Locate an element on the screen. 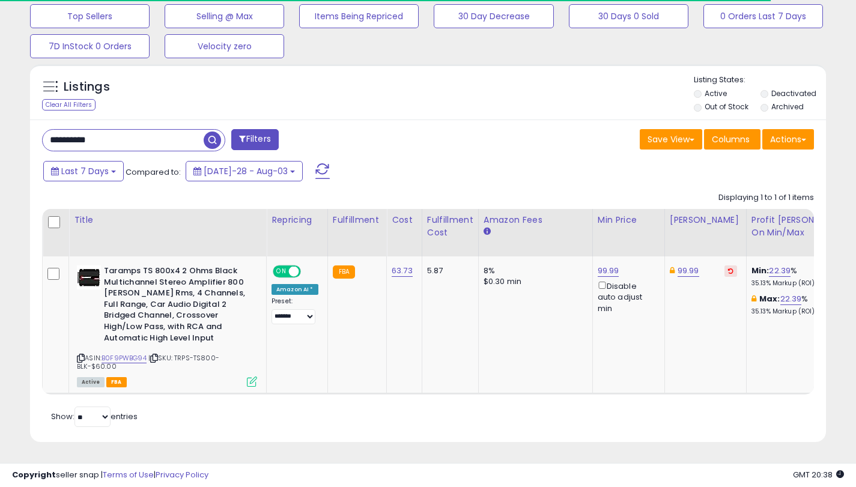 The image size is (856, 487). div: Displaying 1 to 1 of 1 items is located at coordinates (766, 198).